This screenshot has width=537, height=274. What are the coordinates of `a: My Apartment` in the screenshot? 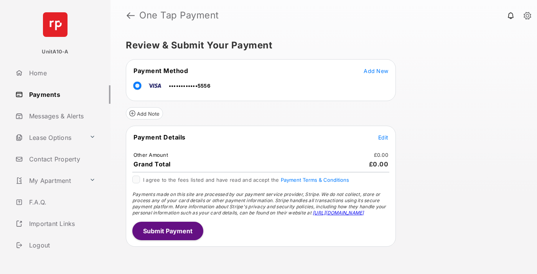 It's located at (49, 180).